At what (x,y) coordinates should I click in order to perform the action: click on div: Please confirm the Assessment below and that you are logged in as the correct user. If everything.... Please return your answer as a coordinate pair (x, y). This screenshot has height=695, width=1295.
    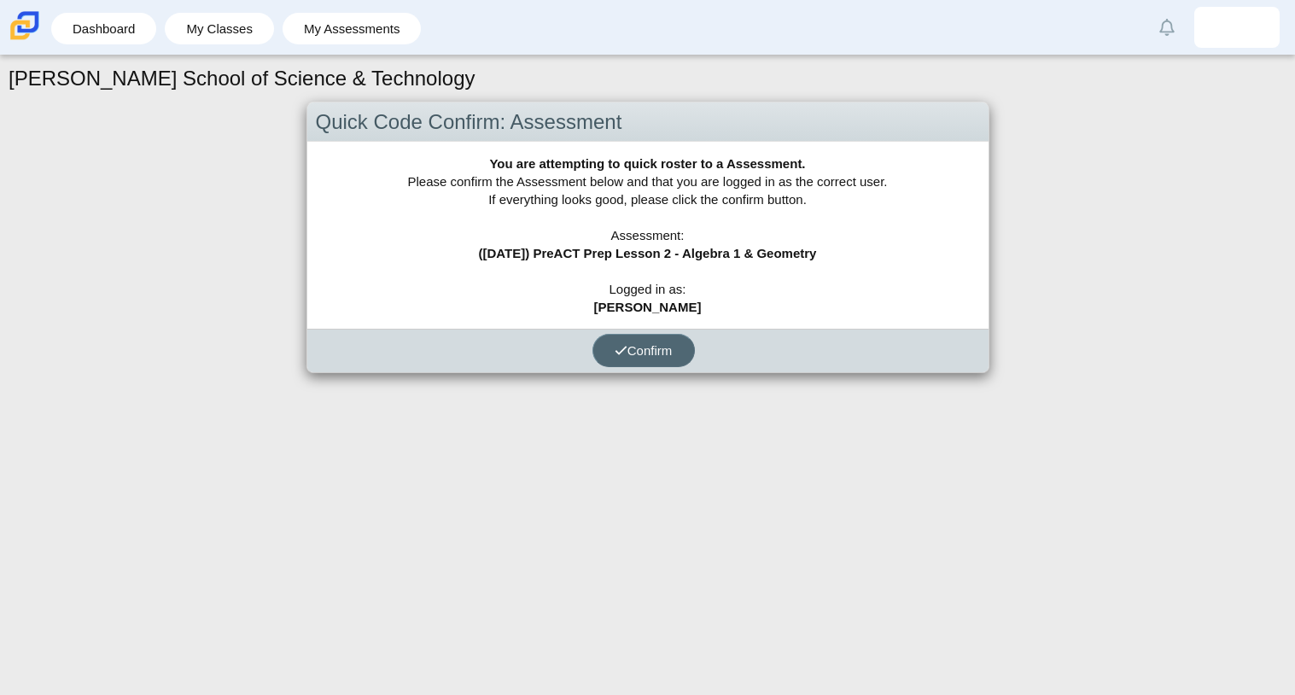
    Looking at the image, I should click on (648, 235).